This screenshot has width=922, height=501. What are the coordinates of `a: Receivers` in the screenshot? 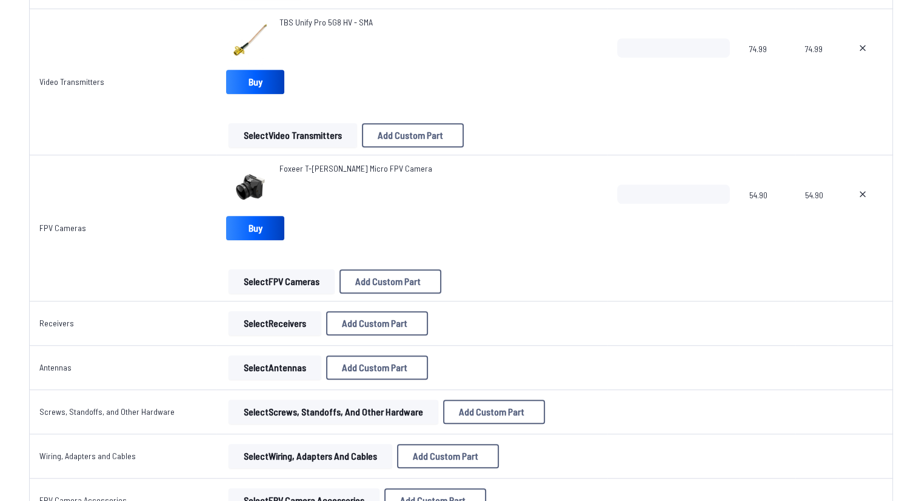 It's located at (56, 323).